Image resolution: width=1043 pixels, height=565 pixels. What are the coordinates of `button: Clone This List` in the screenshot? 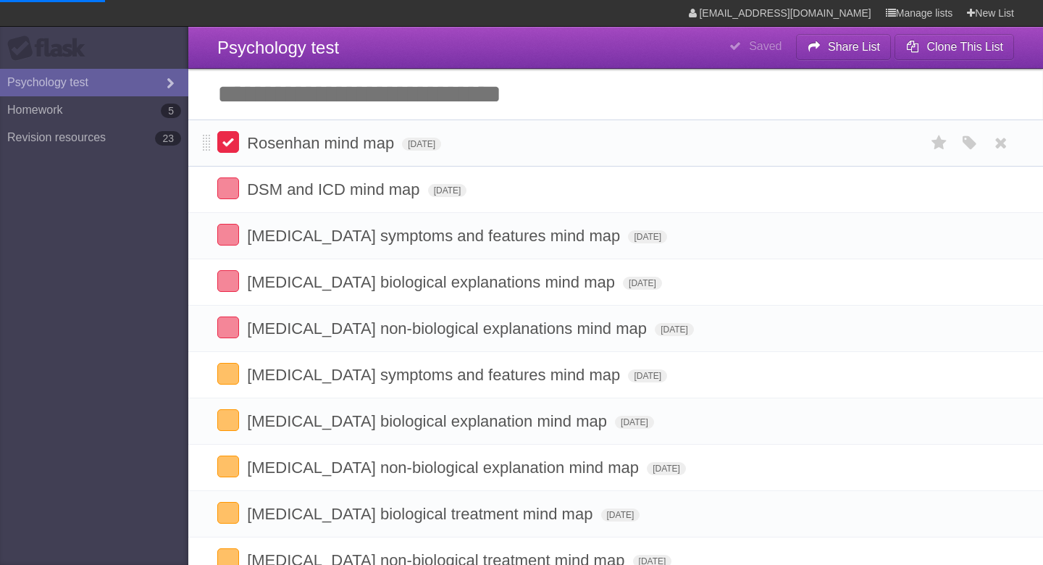 It's located at (953, 47).